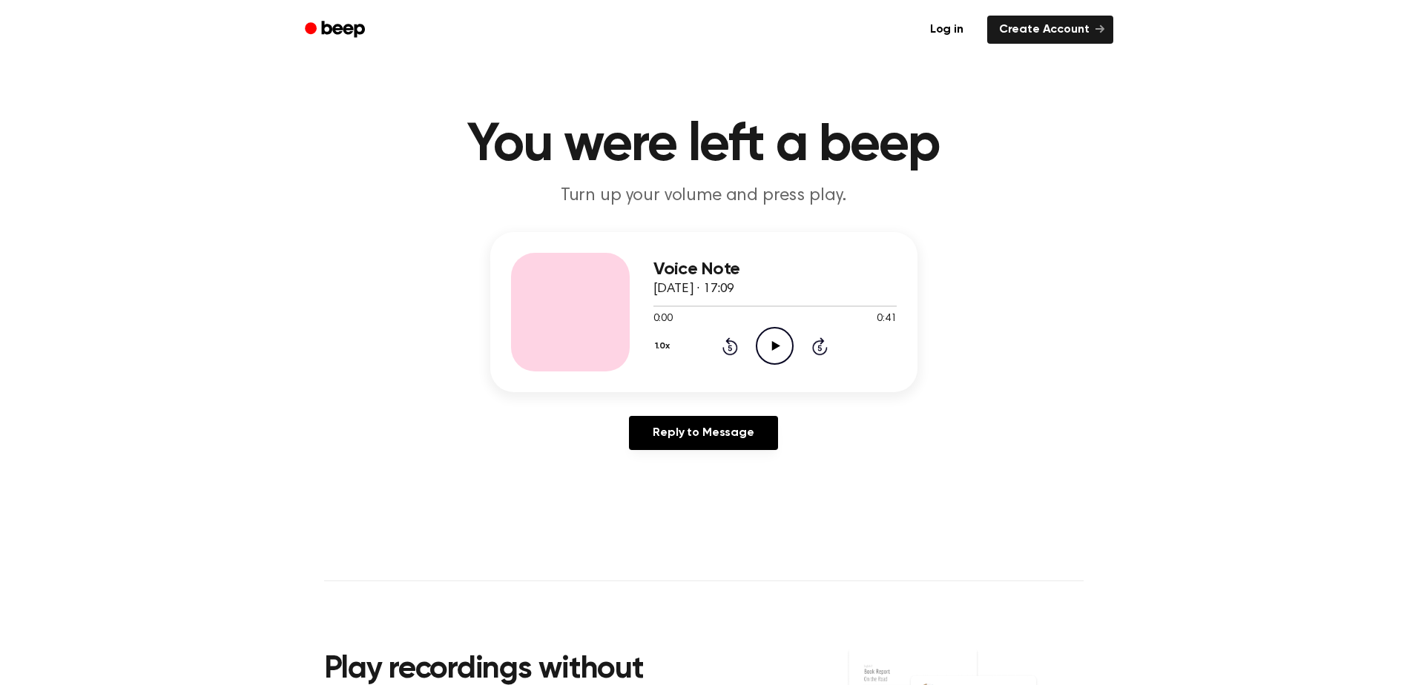 The width and height of the screenshot is (1407, 685). I want to click on a: Log in, so click(947, 30).